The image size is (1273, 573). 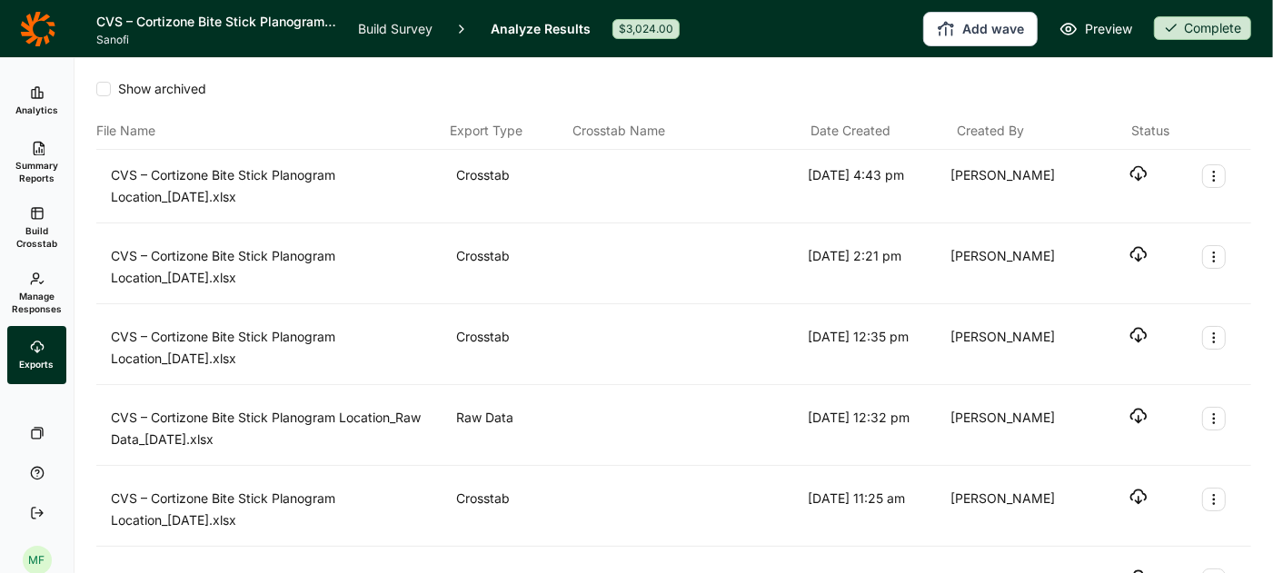 What do you see at coordinates (36, 237) in the screenshot?
I see `span: Build Crosstab` at bounding box center [36, 237].